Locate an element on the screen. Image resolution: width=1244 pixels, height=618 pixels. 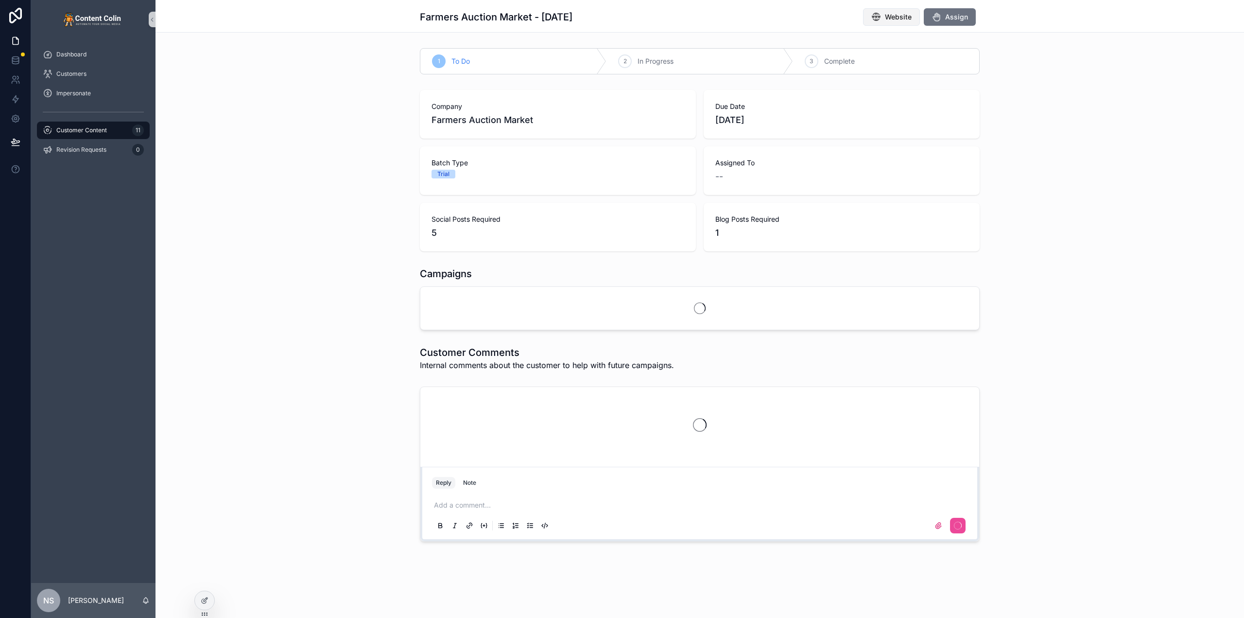
span: 5 is located at coordinates (558, 233).